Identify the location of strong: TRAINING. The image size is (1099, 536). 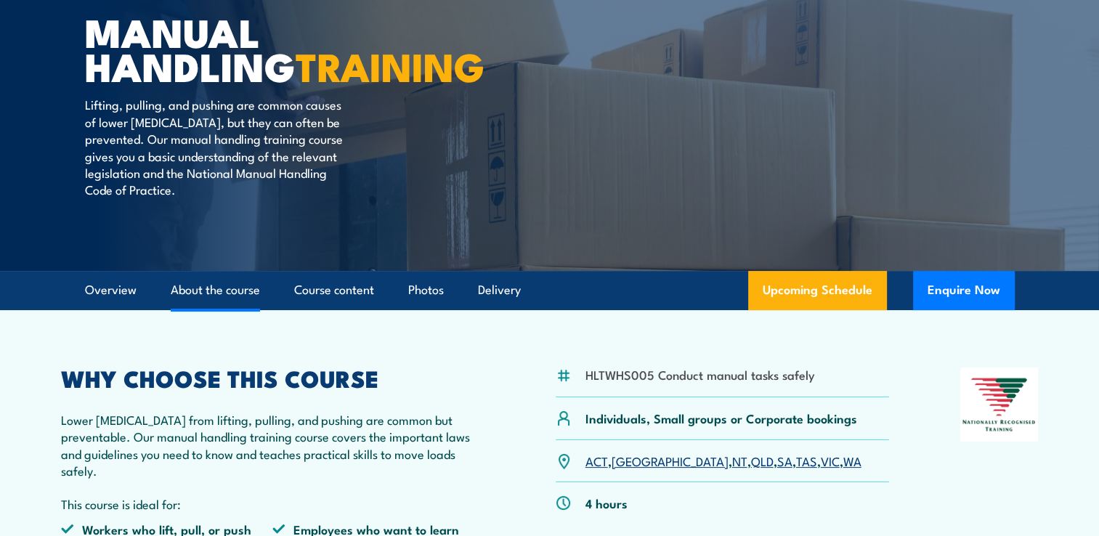
(390, 65).